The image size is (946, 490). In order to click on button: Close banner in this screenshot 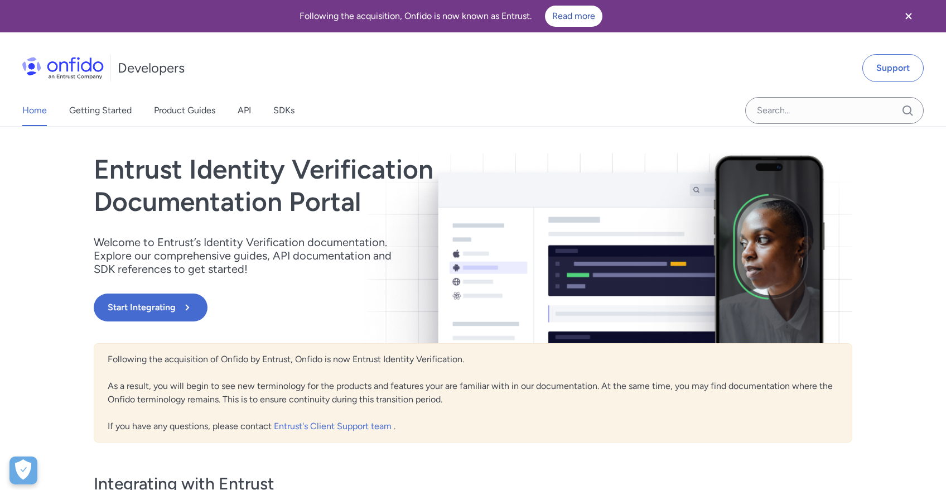, I will do `click(908, 16)`.